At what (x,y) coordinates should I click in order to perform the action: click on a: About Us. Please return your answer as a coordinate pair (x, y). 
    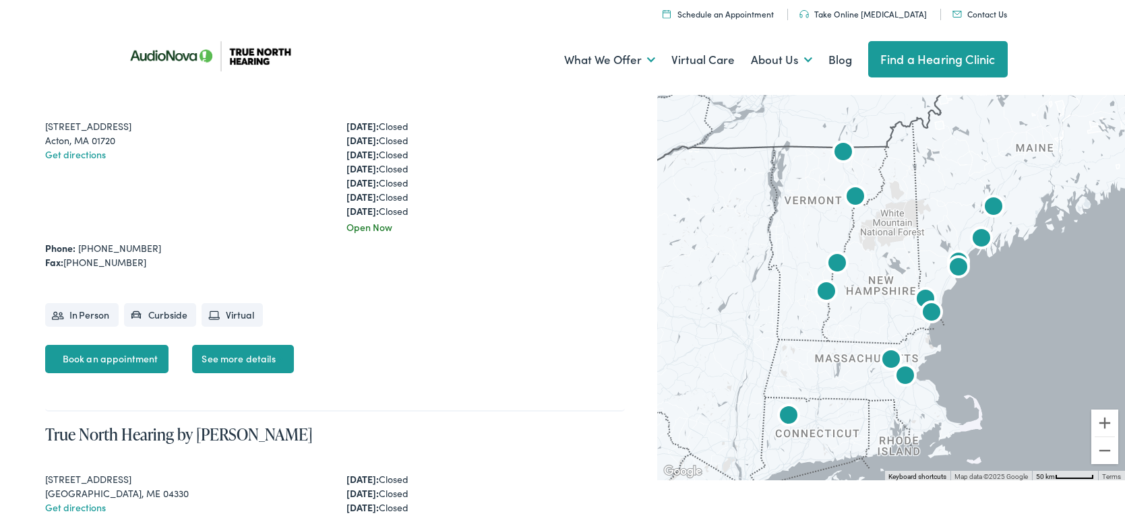
    Looking at the image, I should click on (781, 60).